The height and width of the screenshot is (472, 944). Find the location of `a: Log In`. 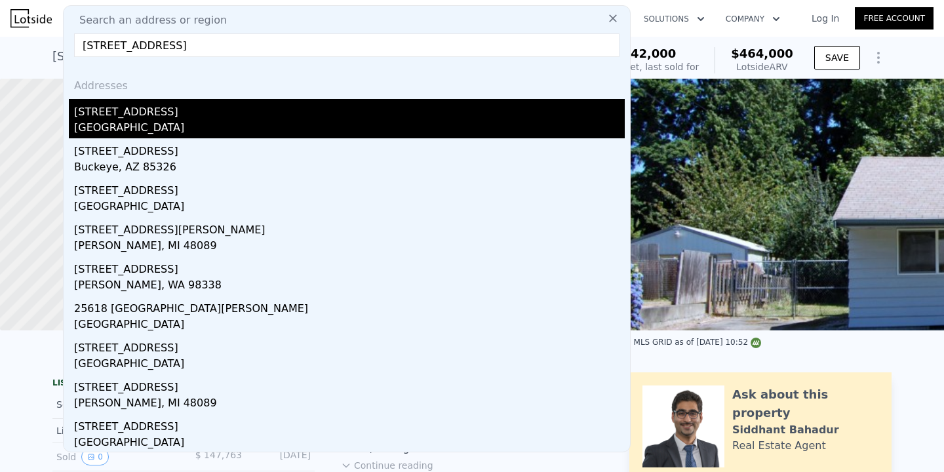

a: Log In is located at coordinates (825, 18).